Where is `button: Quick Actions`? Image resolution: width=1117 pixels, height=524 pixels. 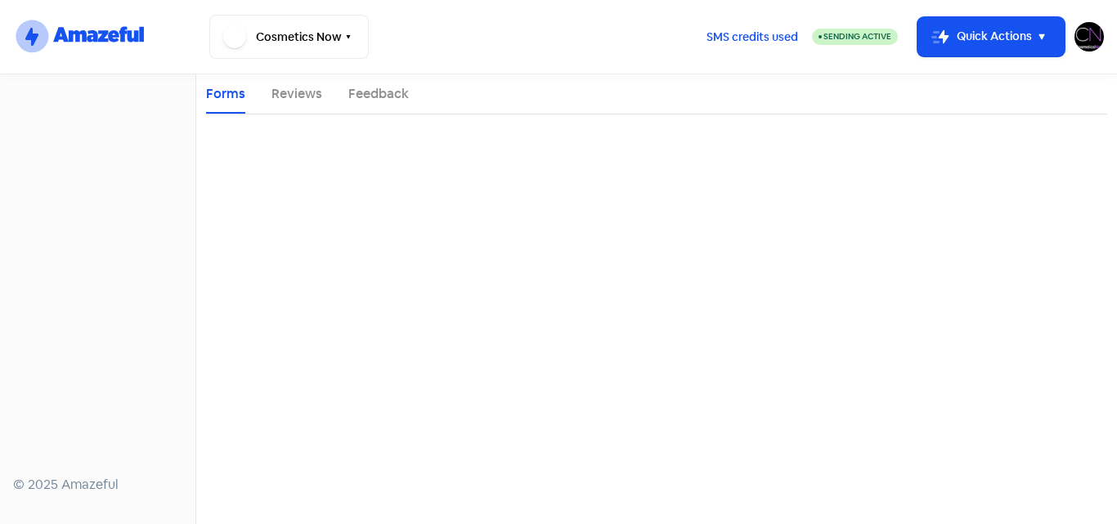 button: Quick Actions is located at coordinates (991, 37).